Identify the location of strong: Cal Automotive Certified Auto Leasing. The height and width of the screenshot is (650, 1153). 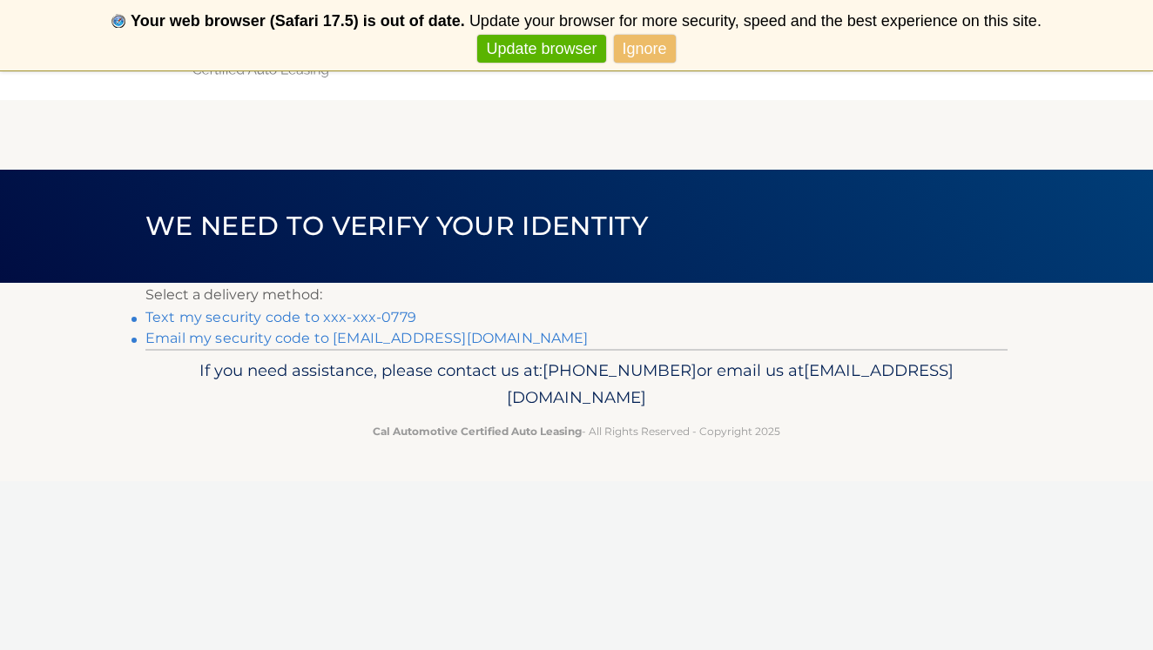
(477, 431).